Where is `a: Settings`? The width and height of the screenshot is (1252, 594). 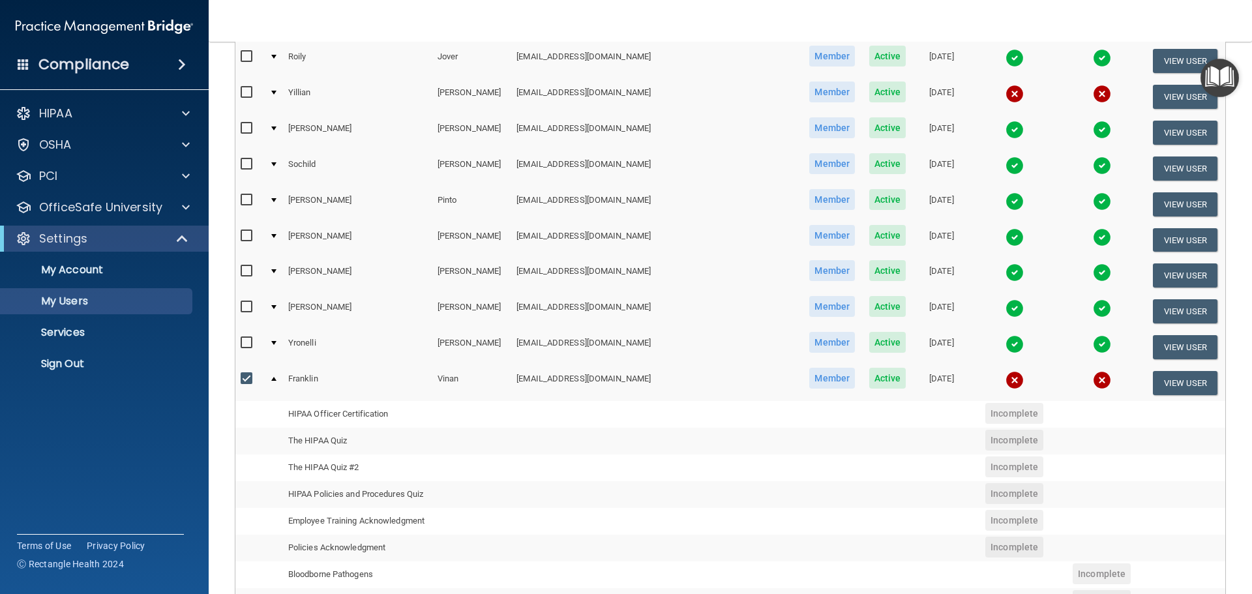 a: Settings is located at coordinates (102, 239).